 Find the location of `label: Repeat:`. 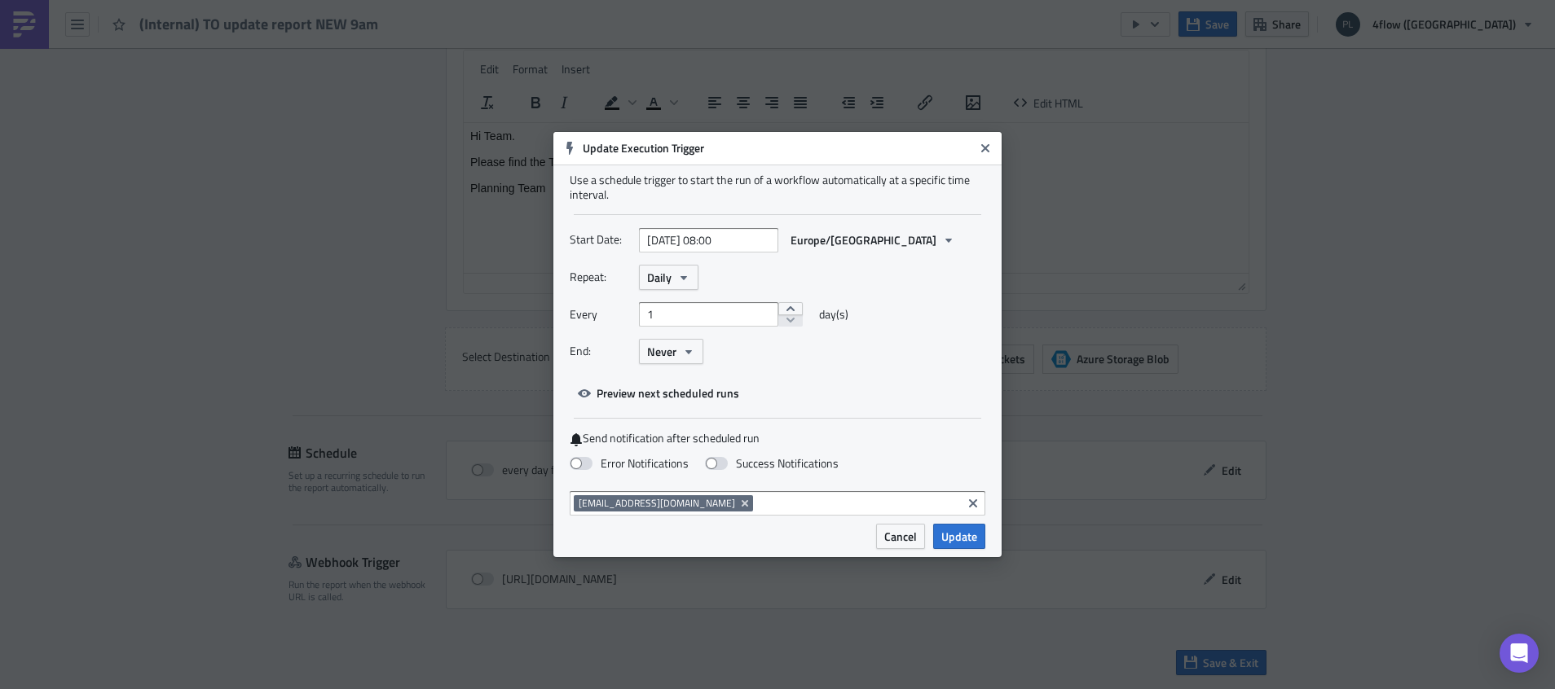

label: Repeat: is located at coordinates (600, 277).